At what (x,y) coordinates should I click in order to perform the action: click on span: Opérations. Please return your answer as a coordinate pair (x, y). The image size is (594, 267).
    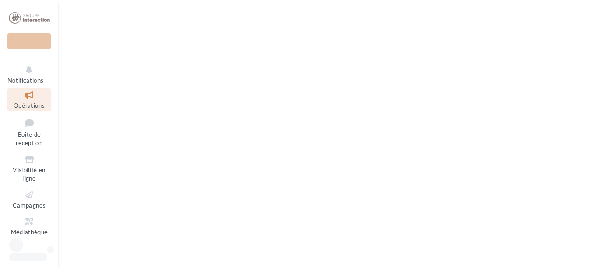
    Looking at the image, I should click on (29, 106).